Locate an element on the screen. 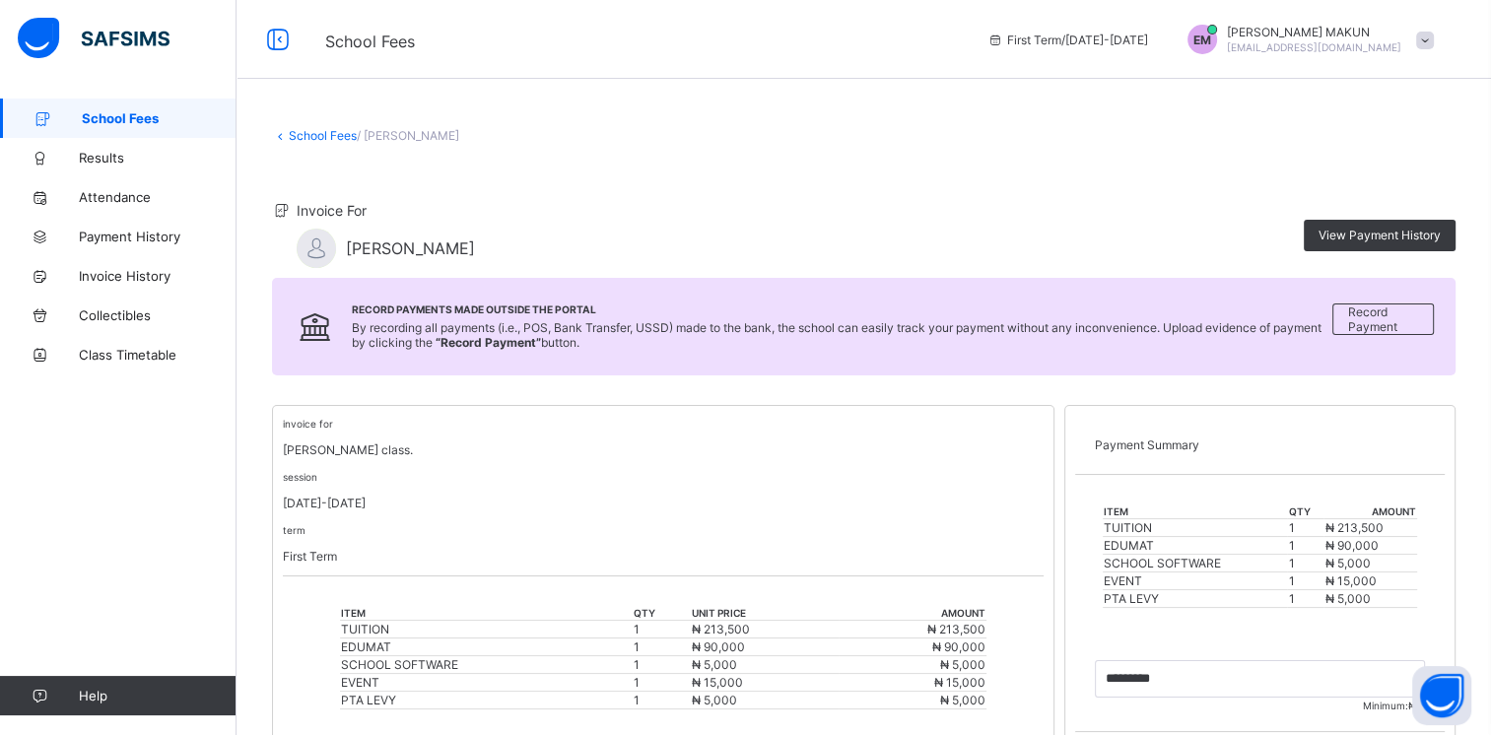 The height and width of the screenshot is (735, 1491). span: Attendance is located at coordinates (158, 197).